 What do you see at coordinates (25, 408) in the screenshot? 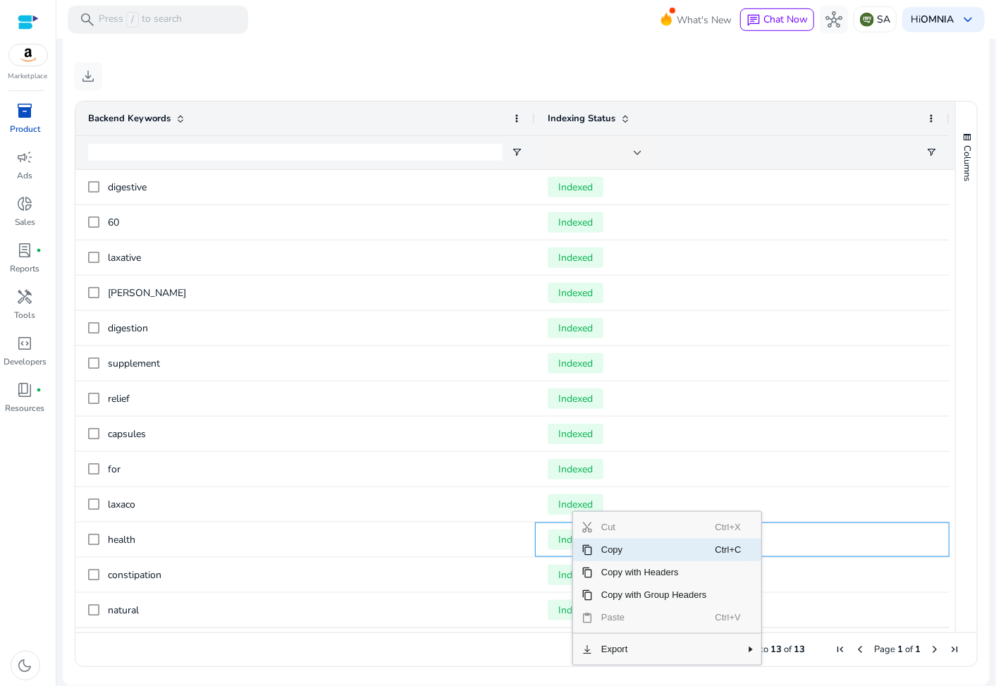
I see `p: Resources` at bounding box center [25, 408].